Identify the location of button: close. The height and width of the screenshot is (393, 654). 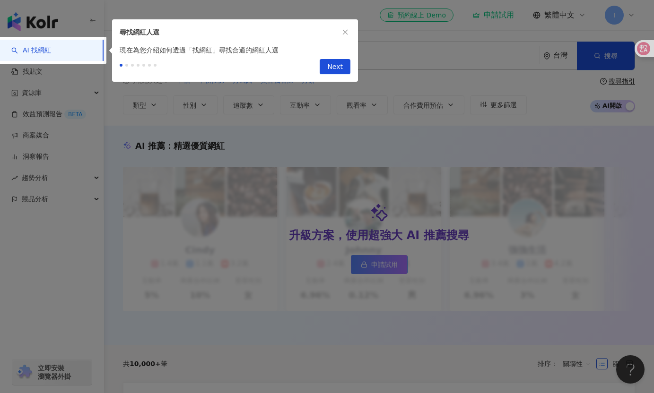
(345, 32).